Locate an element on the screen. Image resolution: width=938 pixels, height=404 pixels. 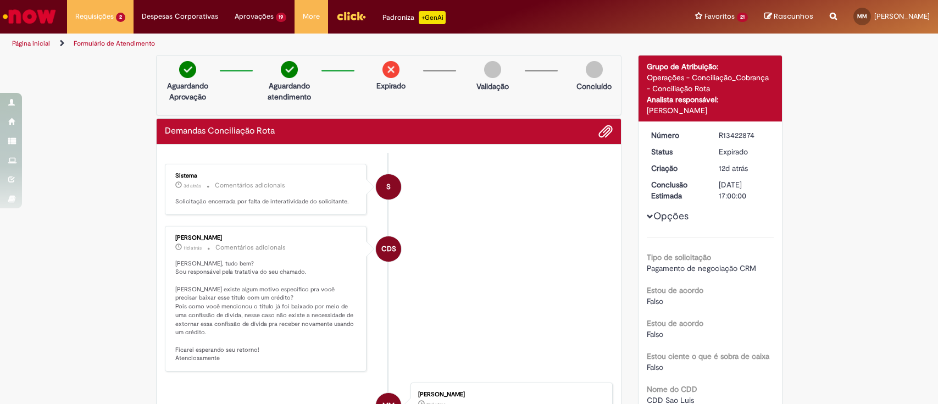
img: ServiceNow is located at coordinates (29, 16).